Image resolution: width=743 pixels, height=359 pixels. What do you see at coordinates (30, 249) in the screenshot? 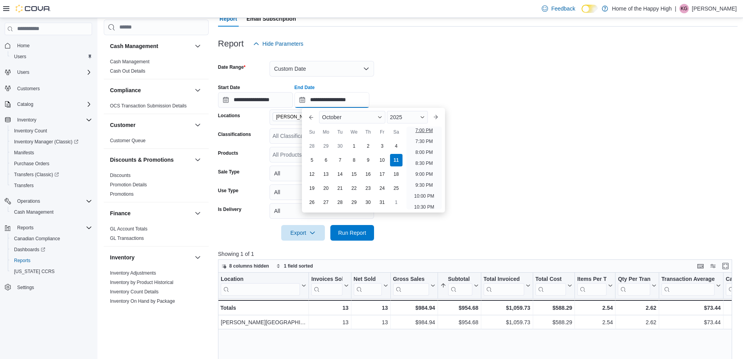
I see `span: Dashboards` at bounding box center [30, 249].